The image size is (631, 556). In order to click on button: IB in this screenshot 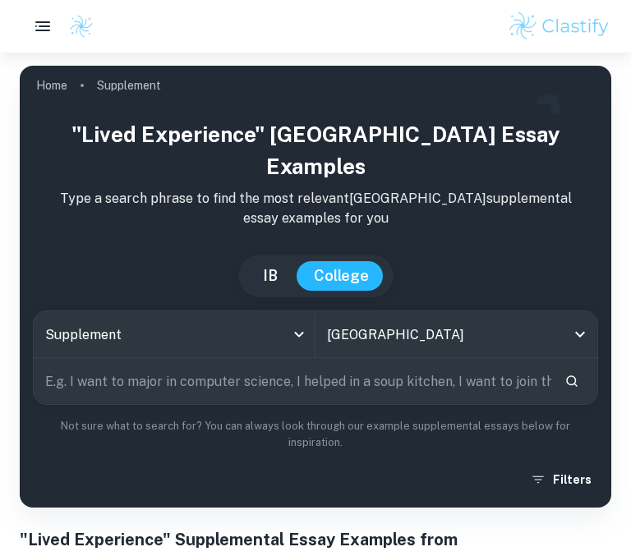, I will do `click(270, 276)`.